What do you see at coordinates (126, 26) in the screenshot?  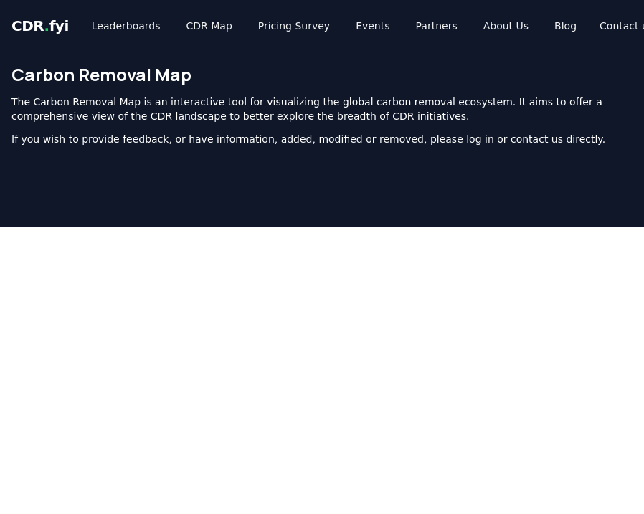 I see `a: Leaderboards` at bounding box center [126, 26].